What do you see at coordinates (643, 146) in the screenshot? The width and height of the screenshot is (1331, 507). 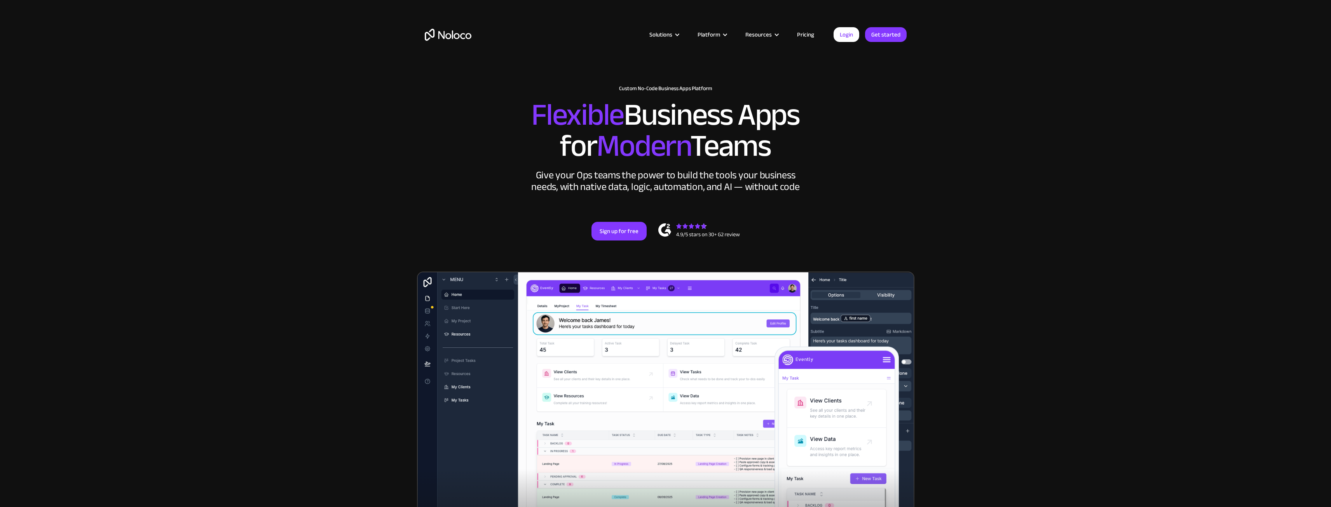 I see `span: Modern` at bounding box center [643, 146].